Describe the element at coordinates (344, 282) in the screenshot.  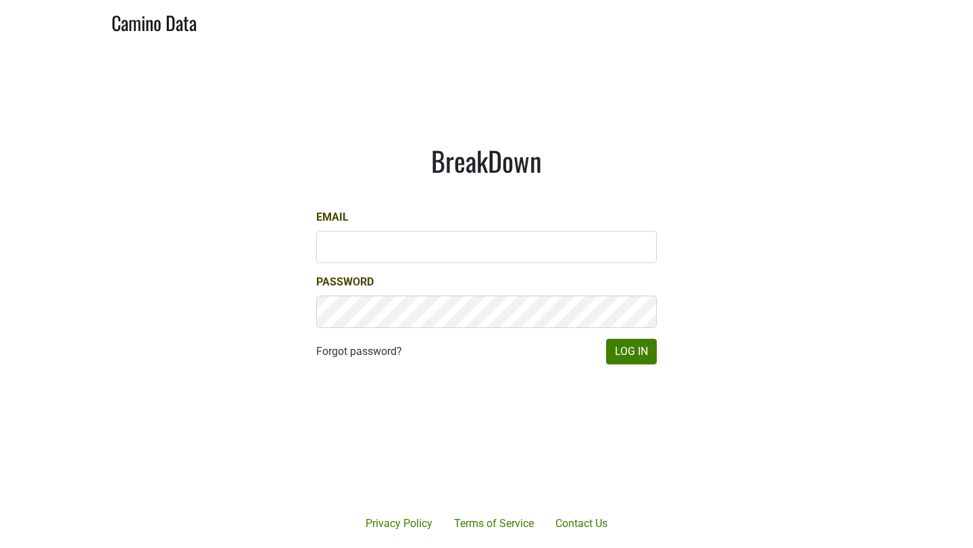
I see `label: Password` at that location.